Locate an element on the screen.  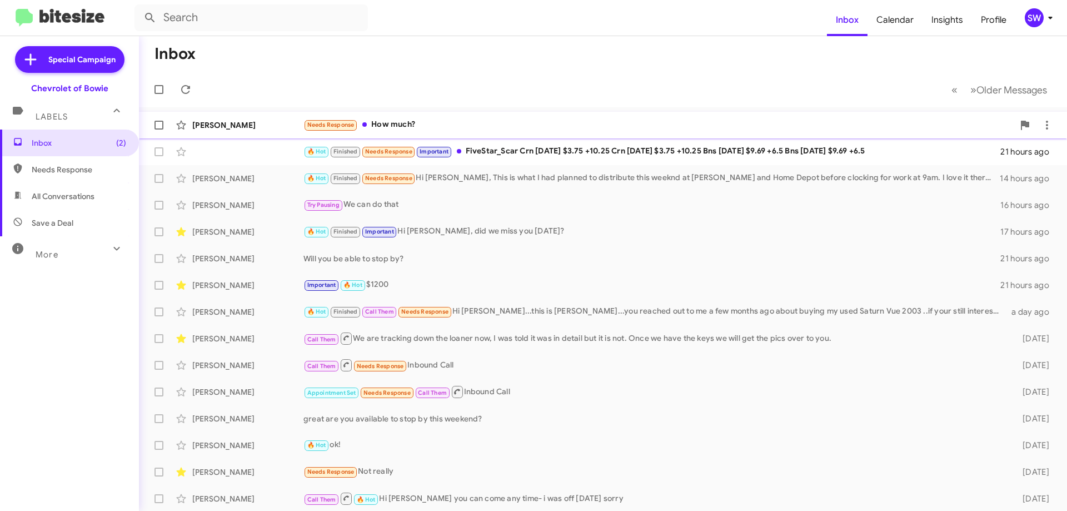
div: Not really is located at coordinates (654, 471).